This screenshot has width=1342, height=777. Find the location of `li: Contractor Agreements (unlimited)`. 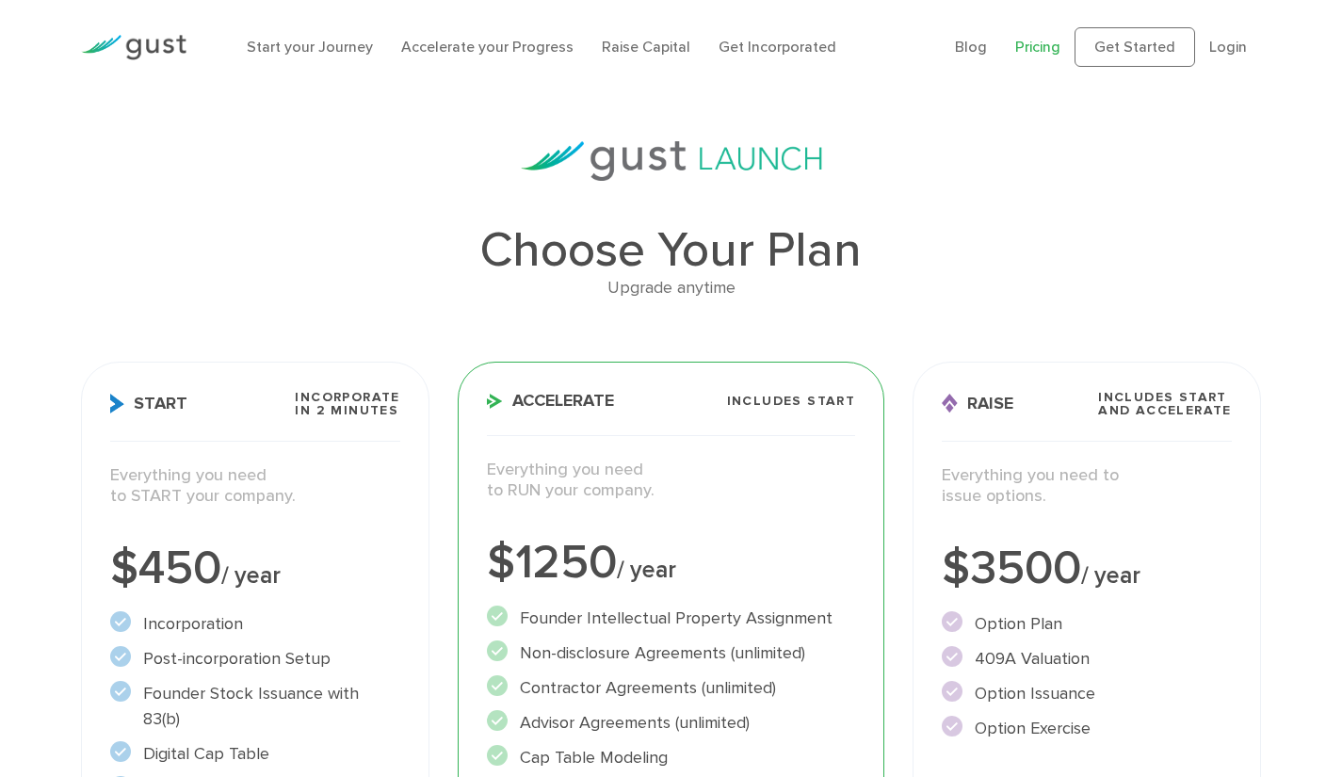

li: Contractor Agreements (unlimited) is located at coordinates (671, 687).